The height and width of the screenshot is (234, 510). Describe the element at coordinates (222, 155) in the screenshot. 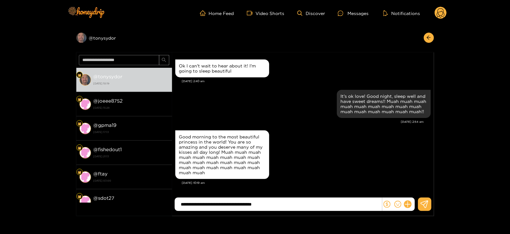

I see `div: Aug. 25, 10:19 am` at that location.